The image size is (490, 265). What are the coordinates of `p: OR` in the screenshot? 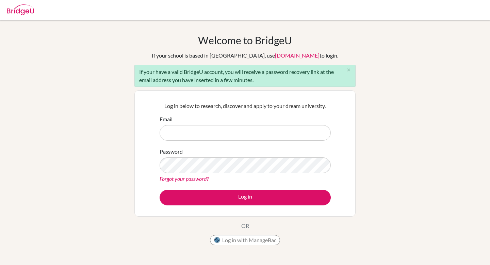 It's located at (245, 226).